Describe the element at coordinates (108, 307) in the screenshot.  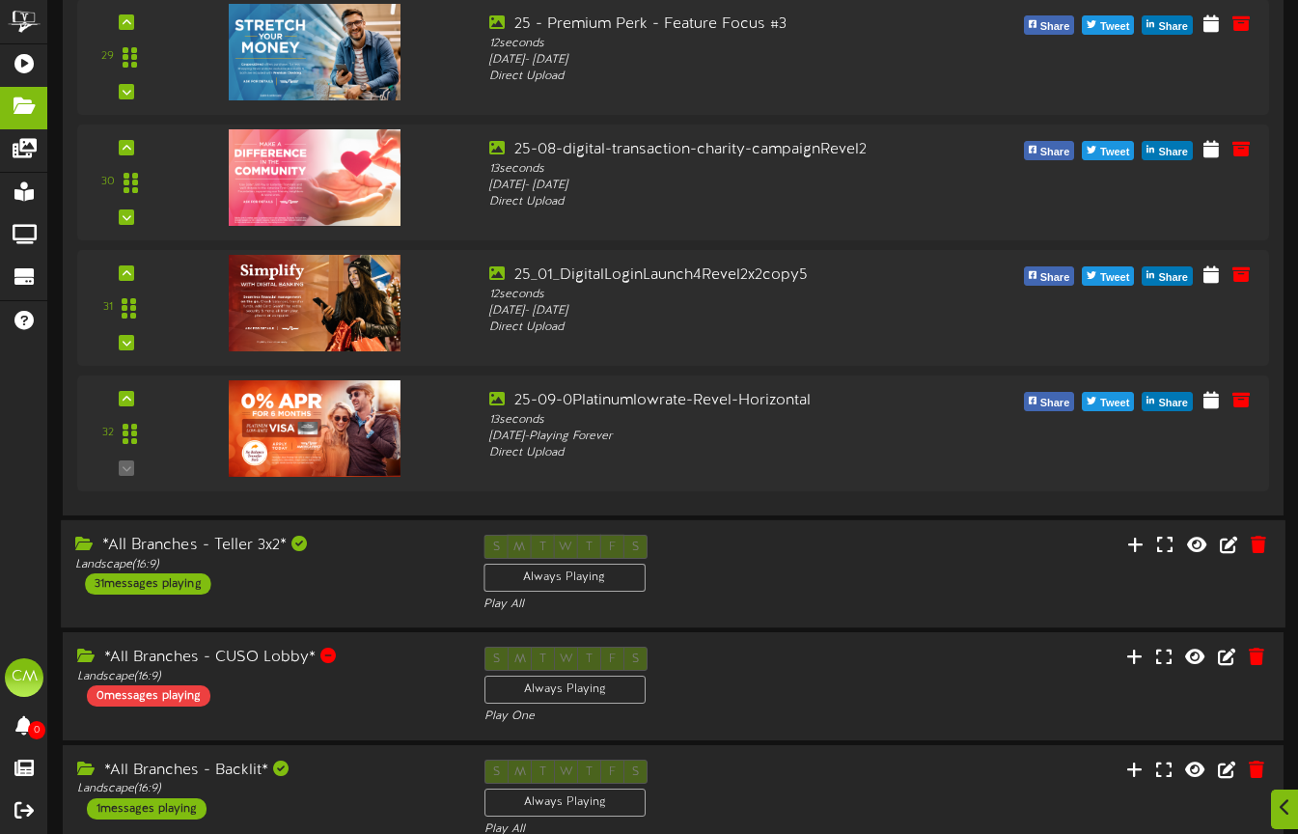
I see `div: 31` at that location.